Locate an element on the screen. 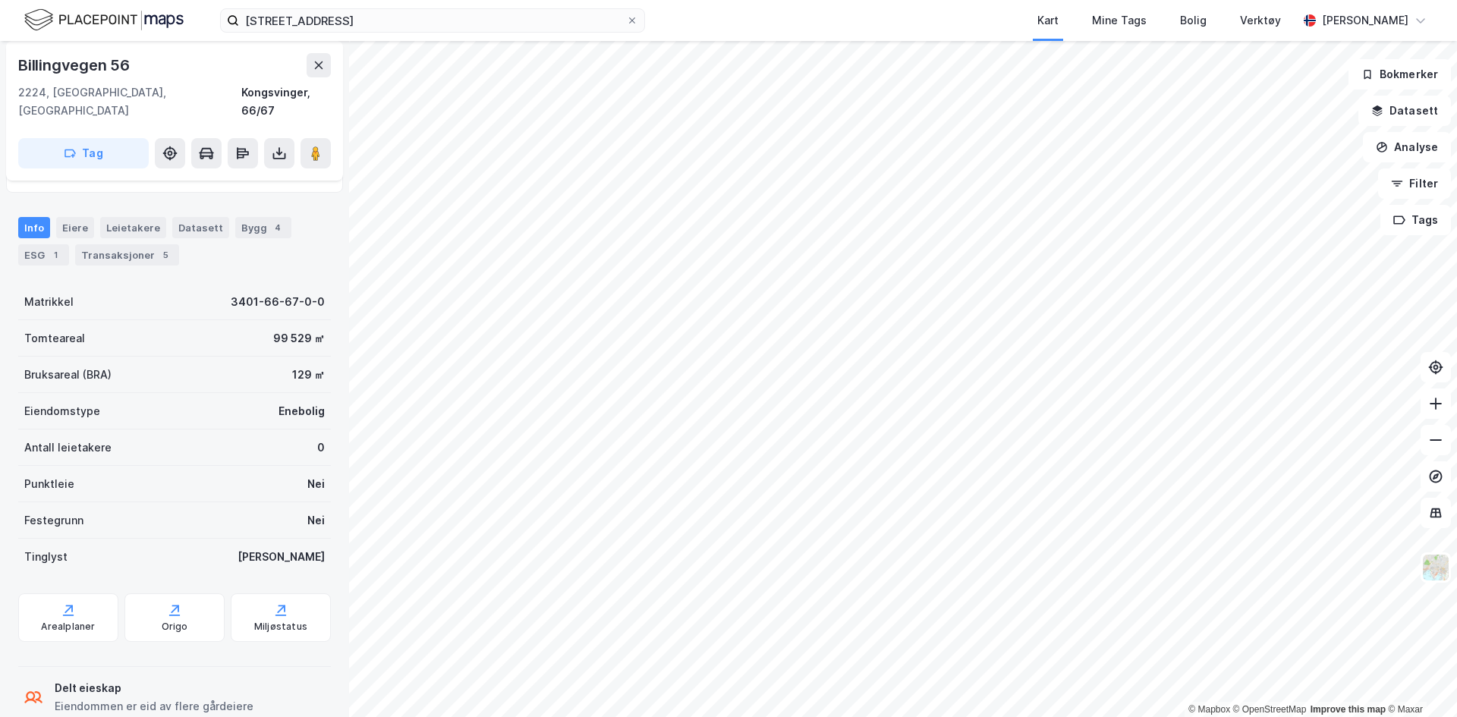 The height and width of the screenshot is (717, 1457). div: 4 is located at coordinates (278, 228).